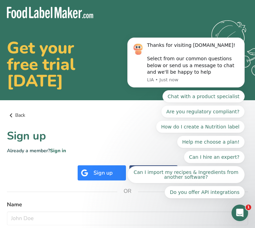  What do you see at coordinates (69, 144) in the screenshot?
I see `div: message notification from LIA, Just now. Thanks for visiting FoodLabelMaker.com! Select from our ...` at bounding box center [69, 144].